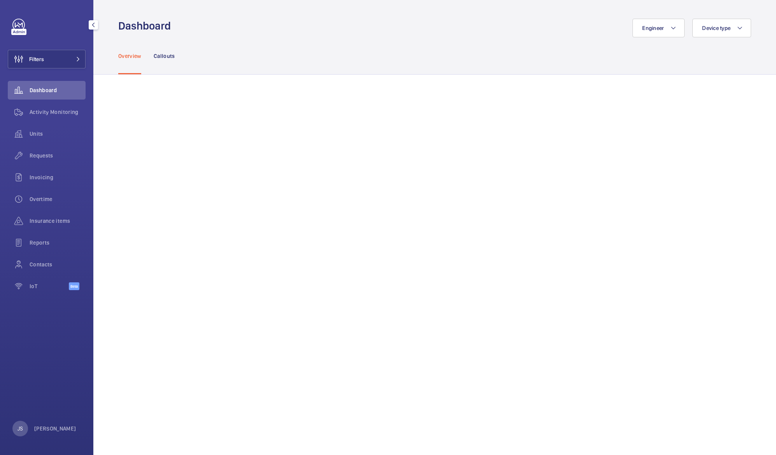  Describe the element at coordinates (58, 243) in the screenshot. I see `span: Reports` at that location.